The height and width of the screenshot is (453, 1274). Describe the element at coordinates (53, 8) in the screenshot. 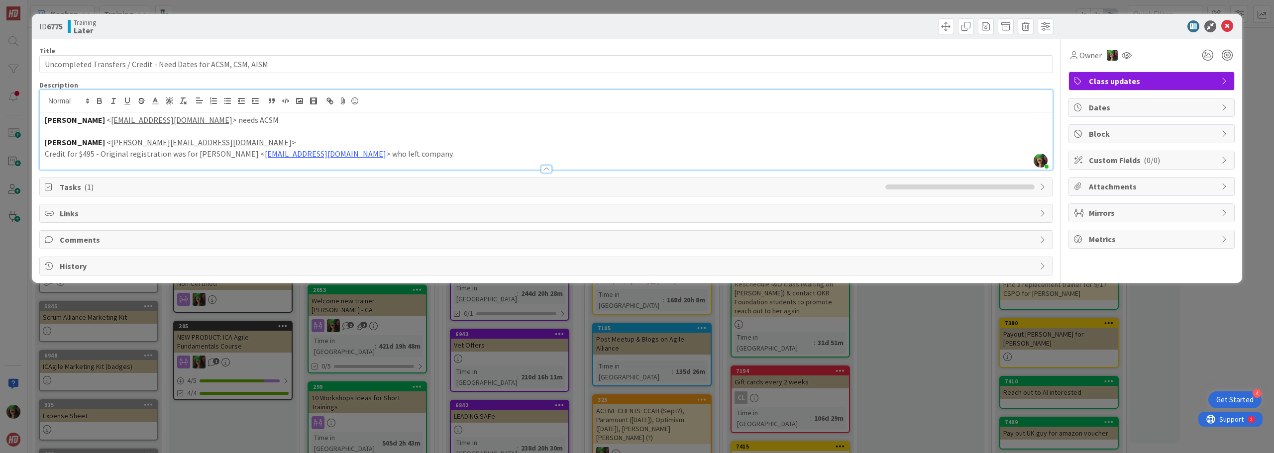

I see `div: 2` at that location.